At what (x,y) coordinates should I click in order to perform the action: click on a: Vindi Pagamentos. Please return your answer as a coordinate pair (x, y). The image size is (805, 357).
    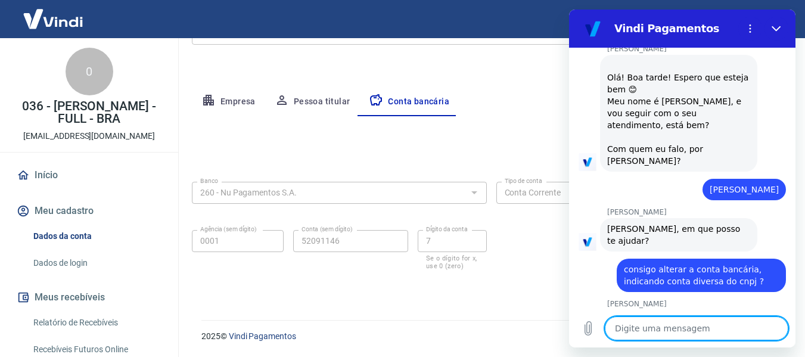
    Looking at the image, I should click on (262, 336).